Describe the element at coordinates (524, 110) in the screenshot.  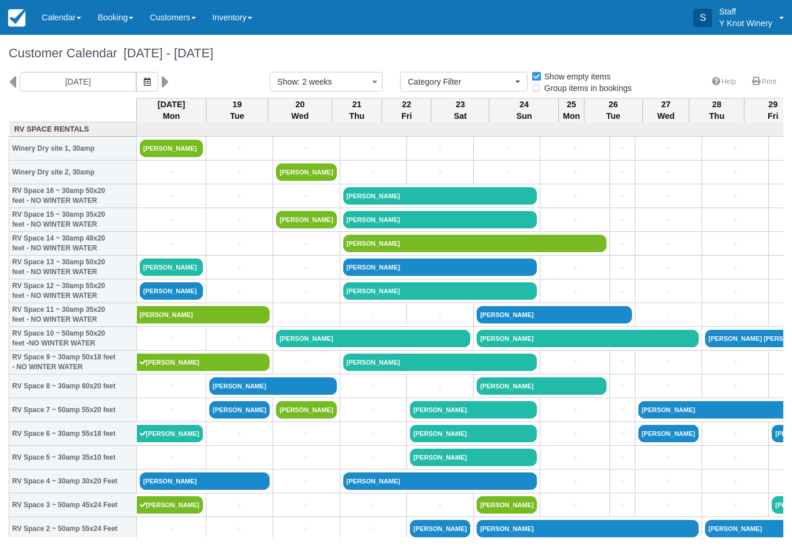
I see `th: 24 Sun` at that location.